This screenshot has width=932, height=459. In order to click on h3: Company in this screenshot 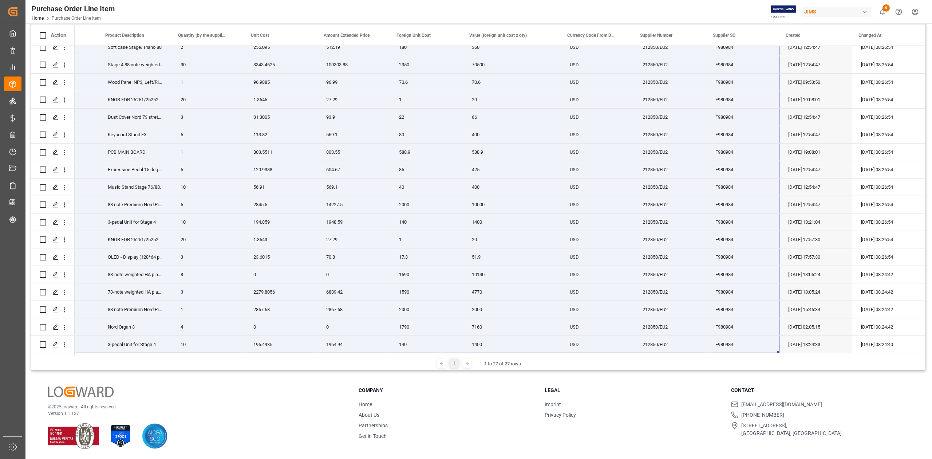, I will do `click(447, 390)`.